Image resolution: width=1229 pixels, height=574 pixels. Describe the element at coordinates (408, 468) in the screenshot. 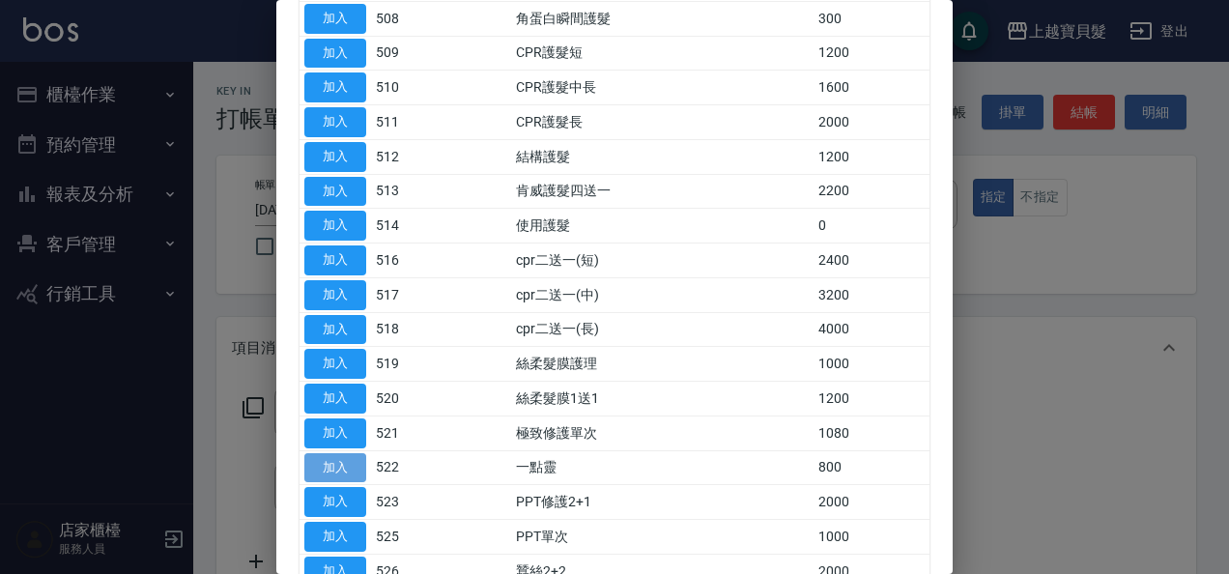

I see `td: 522` at that location.